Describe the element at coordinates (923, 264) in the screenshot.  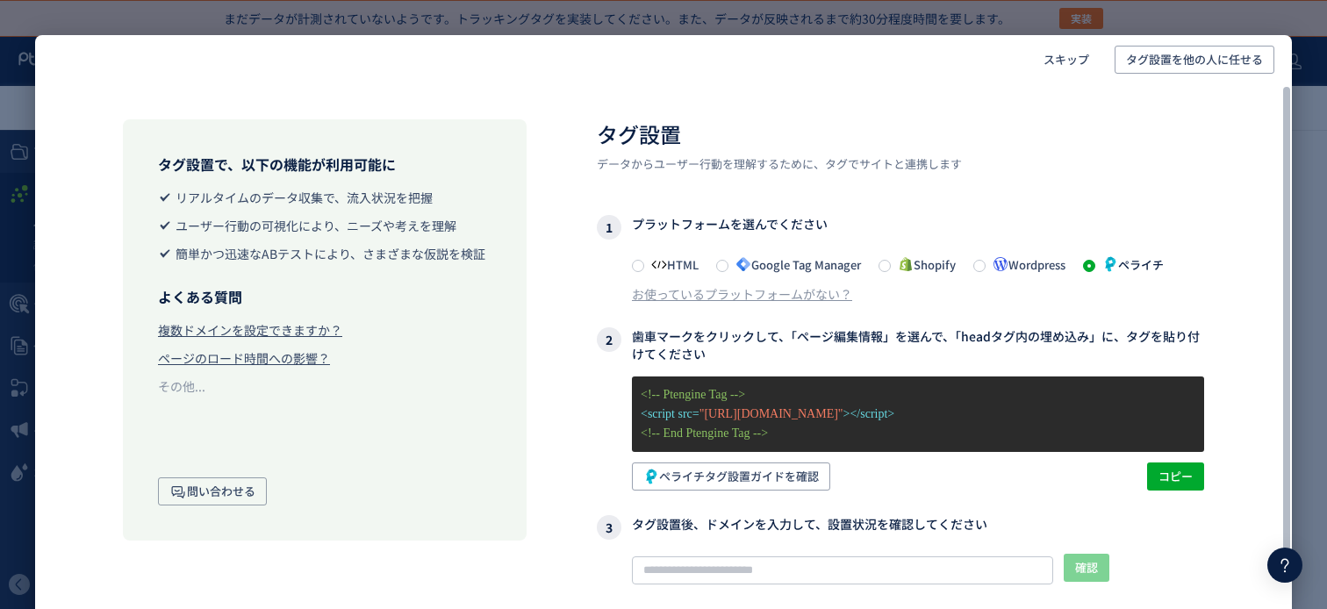
I see `span: Shopify` at that location.